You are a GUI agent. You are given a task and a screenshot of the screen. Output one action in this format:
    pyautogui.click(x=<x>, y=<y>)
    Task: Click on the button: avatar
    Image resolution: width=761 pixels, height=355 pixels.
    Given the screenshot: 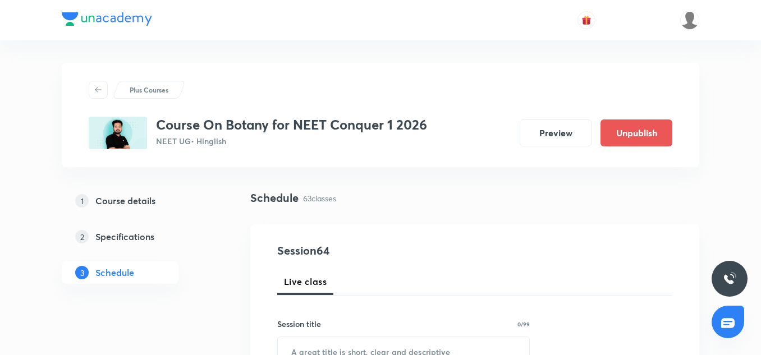 What is the action you would take?
    pyautogui.click(x=587, y=20)
    